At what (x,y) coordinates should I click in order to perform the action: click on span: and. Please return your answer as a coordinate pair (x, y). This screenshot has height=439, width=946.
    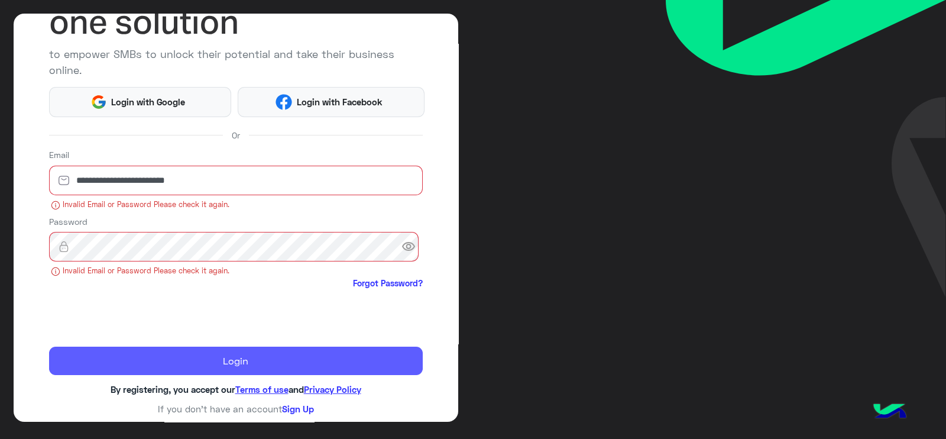
    Looking at the image, I should click on (296, 389).